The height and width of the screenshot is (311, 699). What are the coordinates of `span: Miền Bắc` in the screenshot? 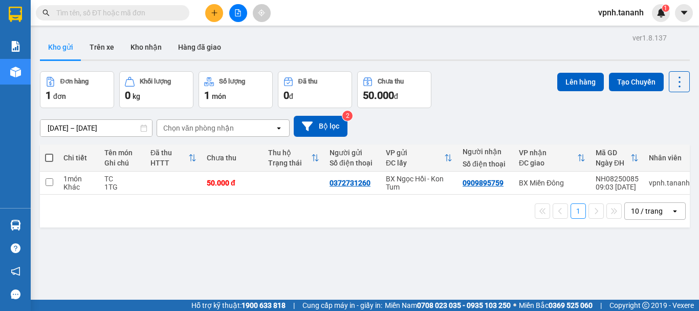 It's located at (556, 305).